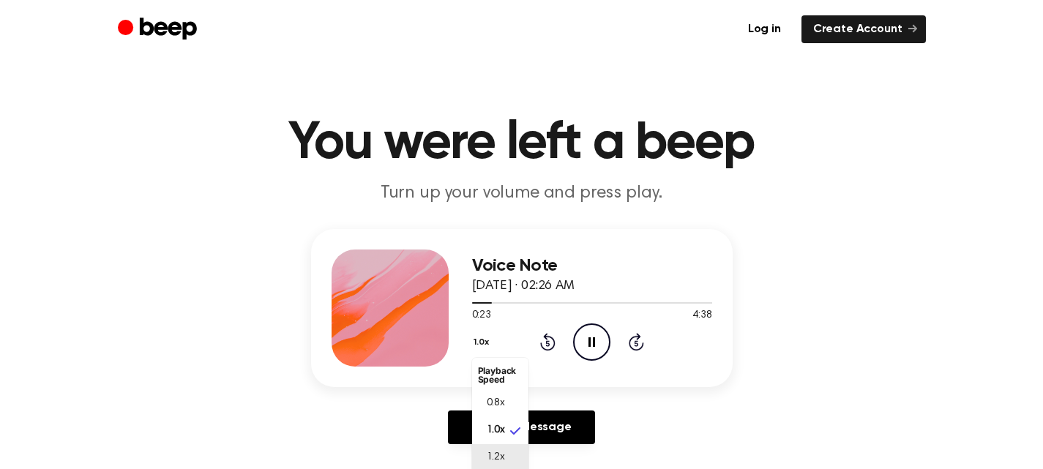 Image resolution: width=1043 pixels, height=469 pixels. Describe the element at coordinates (496, 403) in the screenshot. I see `span: 0.8x` at that location.